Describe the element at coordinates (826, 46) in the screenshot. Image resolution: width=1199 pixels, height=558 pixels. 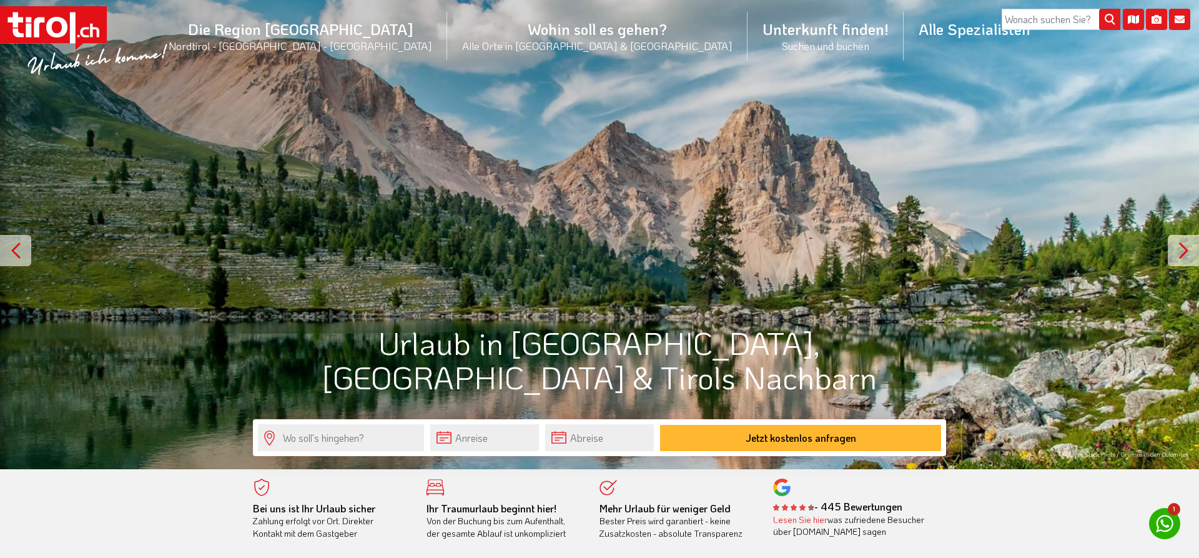
I see `small: Suchen und buchen` at that location.